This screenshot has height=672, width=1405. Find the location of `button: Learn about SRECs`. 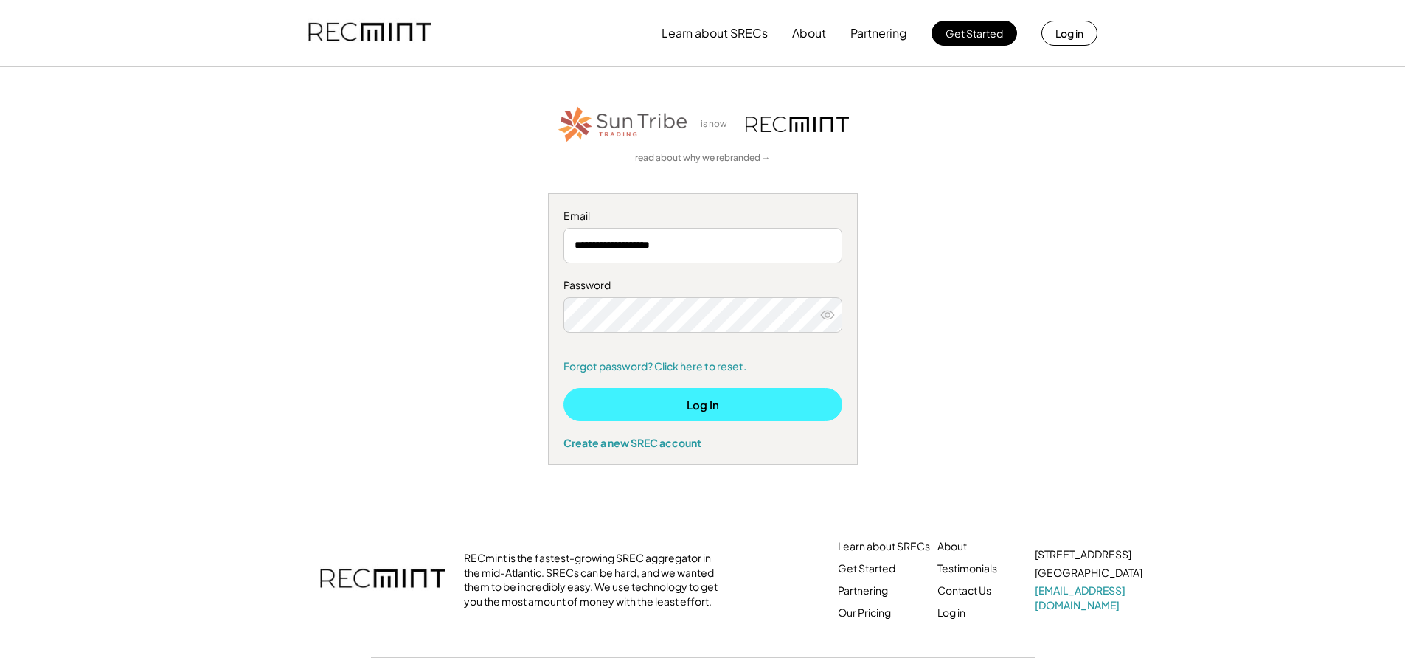

button: Learn about SRECs is located at coordinates (714, 33).